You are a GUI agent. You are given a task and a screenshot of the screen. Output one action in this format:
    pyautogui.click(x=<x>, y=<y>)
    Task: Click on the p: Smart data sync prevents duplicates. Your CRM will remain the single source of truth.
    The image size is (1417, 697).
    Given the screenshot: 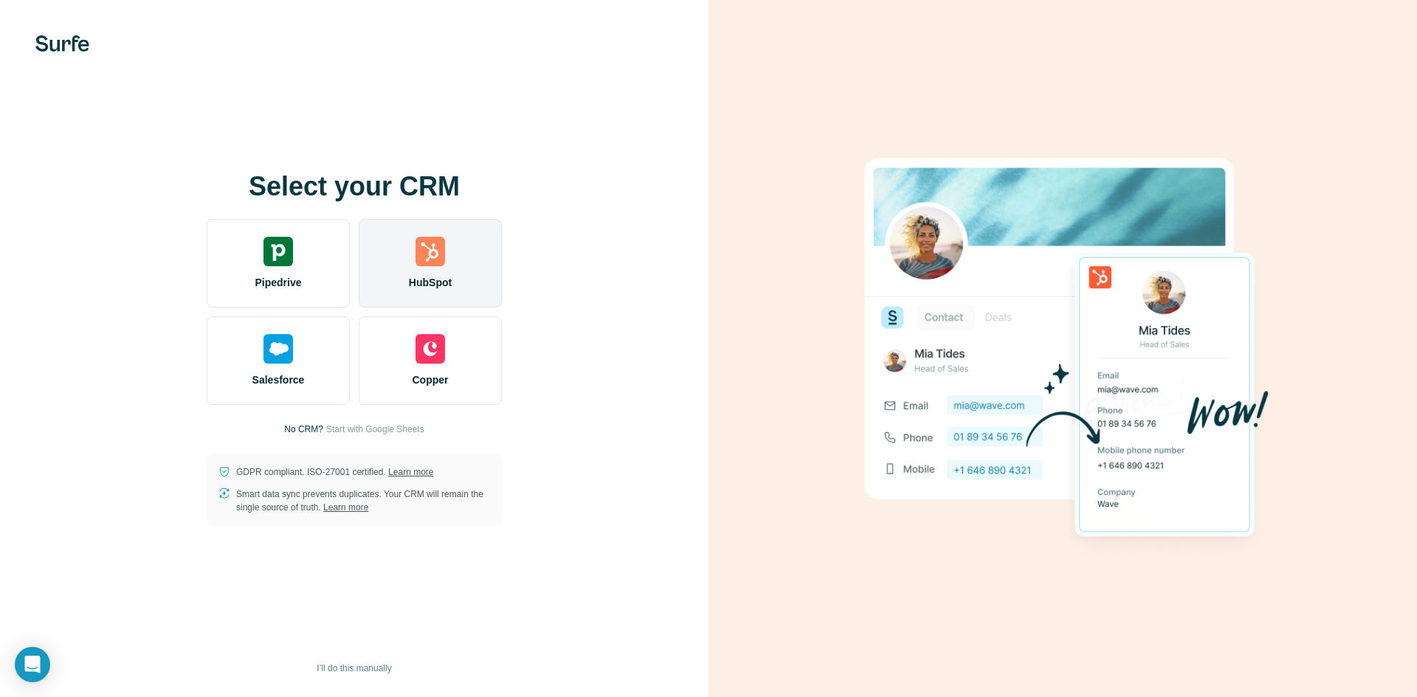 What is the action you would take?
    pyautogui.click(x=363, y=501)
    